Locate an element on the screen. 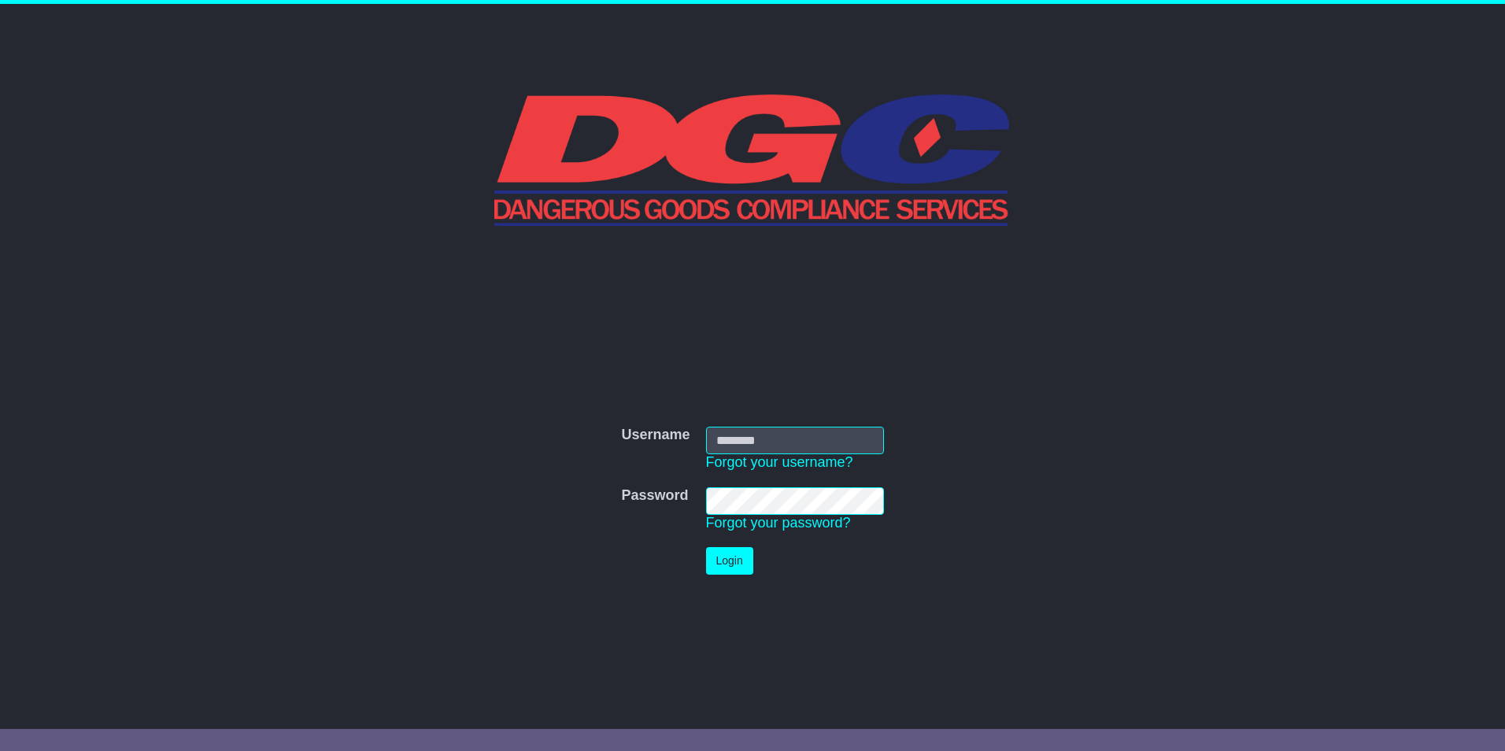 This screenshot has width=1505, height=751. a: Forgot your username? is located at coordinates (779, 462).